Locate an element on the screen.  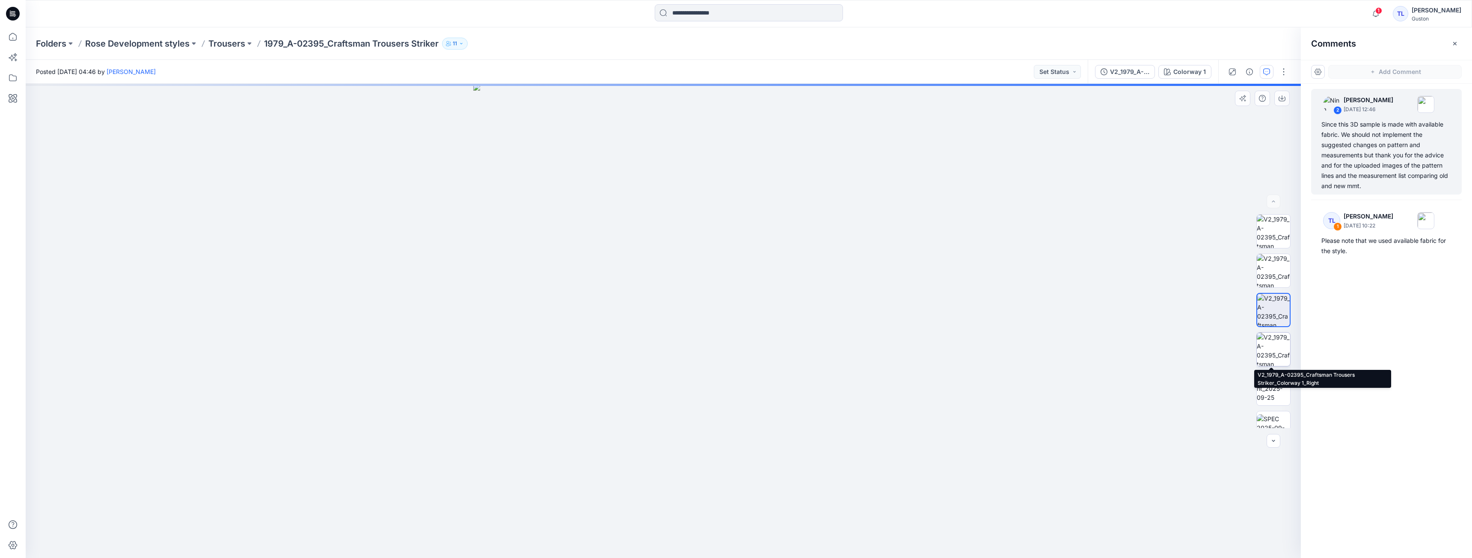
p: Rose Development styles is located at coordinates (137, 44).